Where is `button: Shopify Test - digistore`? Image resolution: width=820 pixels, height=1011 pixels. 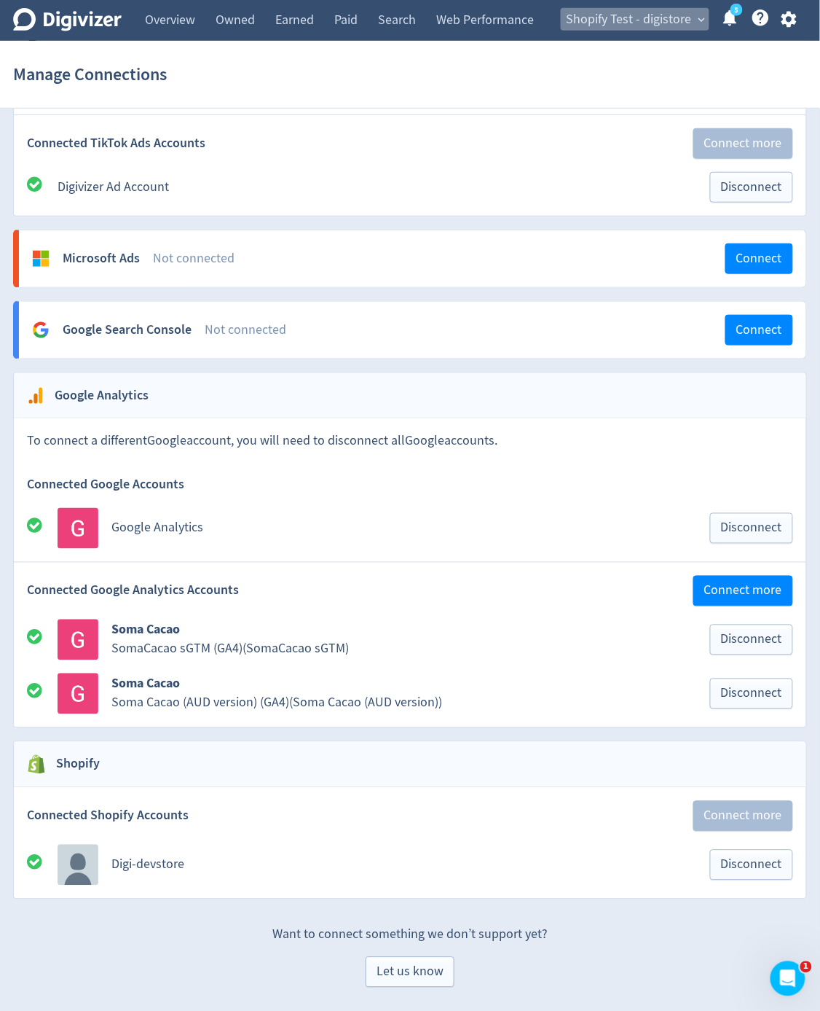
button: Shopify Test - digistore is located at coordinates (635, 20).